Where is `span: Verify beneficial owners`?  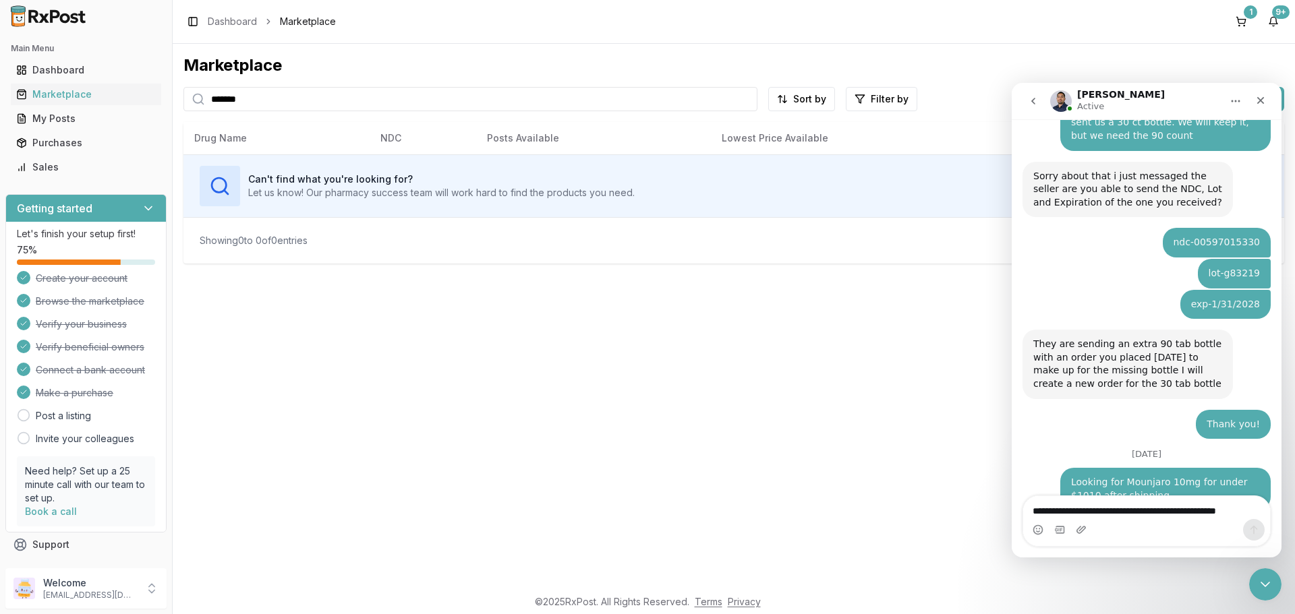
span: Verify beneficial owners is located at coordinates (90, 347).